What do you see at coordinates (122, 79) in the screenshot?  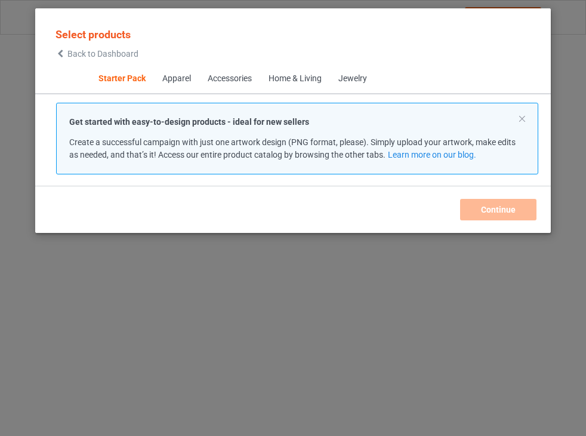 I see `span: Starter Pack` at bounding box center [122, 79].